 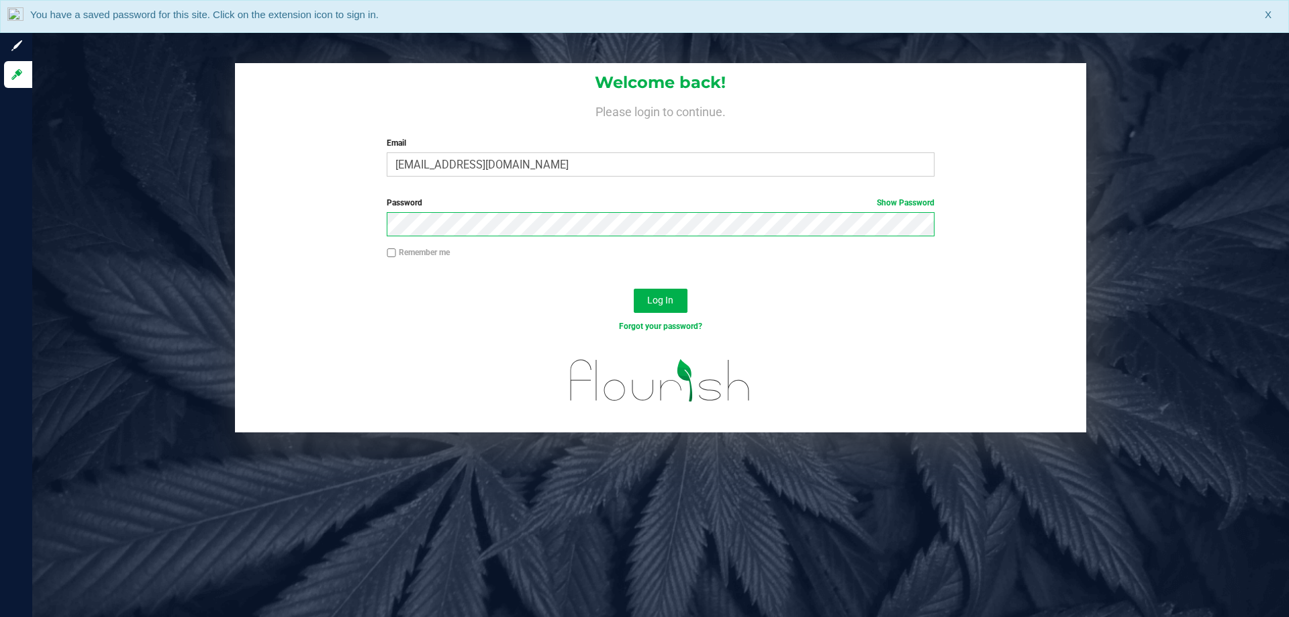 I want to click on img: flourish_logo.svg, so click(x=660, y=381).